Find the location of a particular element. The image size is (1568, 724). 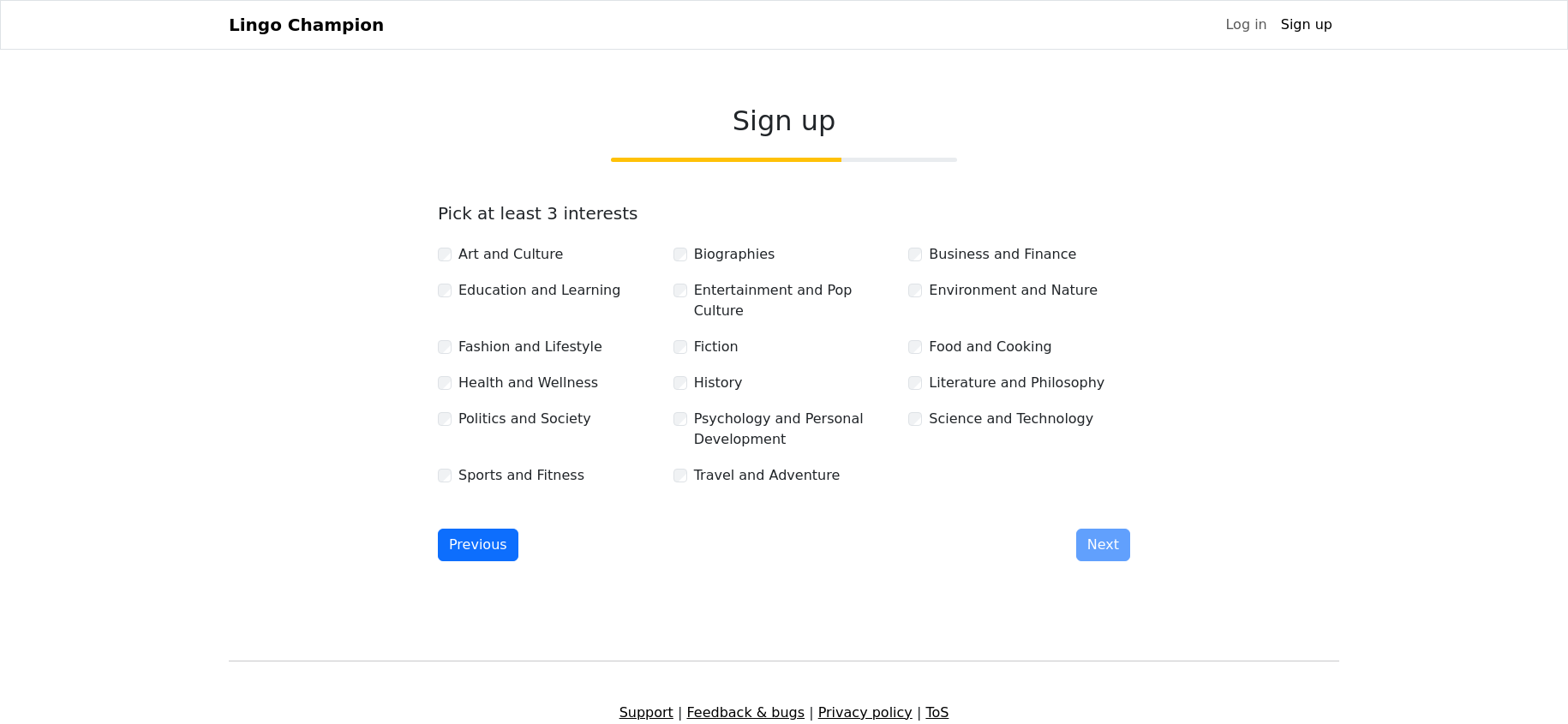

a: Support is located at coordinates (646, 712).